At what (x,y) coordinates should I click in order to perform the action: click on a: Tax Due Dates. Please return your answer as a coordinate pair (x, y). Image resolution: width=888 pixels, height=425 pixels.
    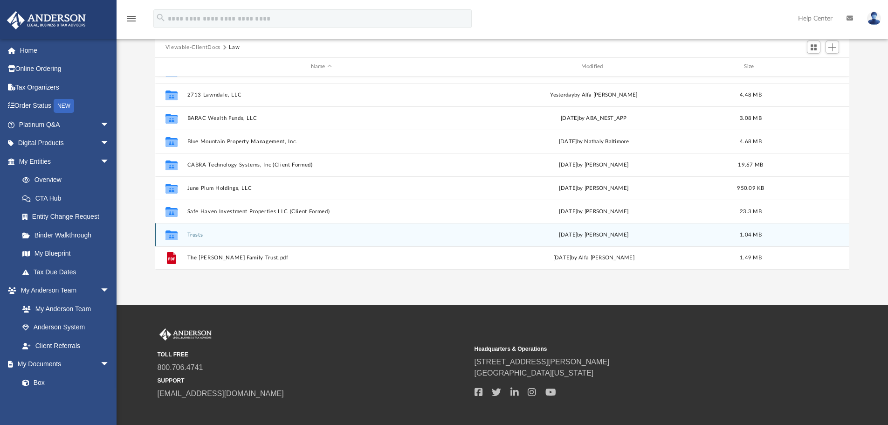
    Looking at the image, I should click on (68, 272).